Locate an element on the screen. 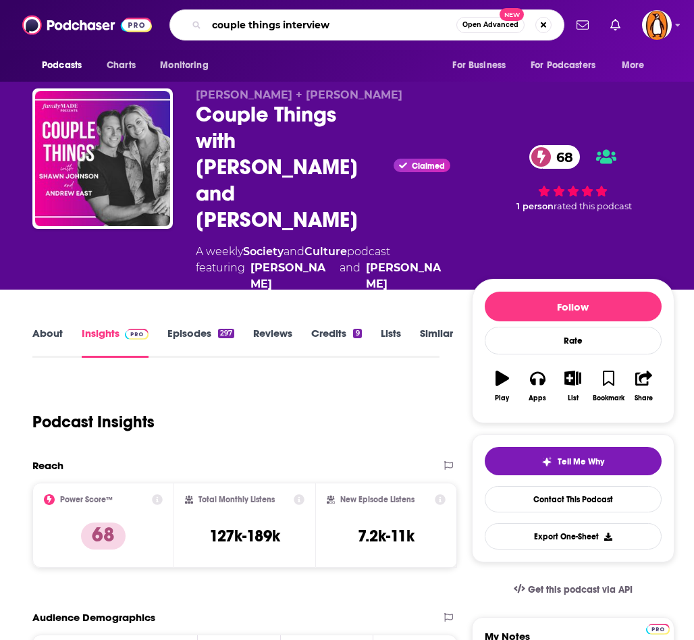  a: InsightsPodchaser Pro is located at coordinates (115, 342).